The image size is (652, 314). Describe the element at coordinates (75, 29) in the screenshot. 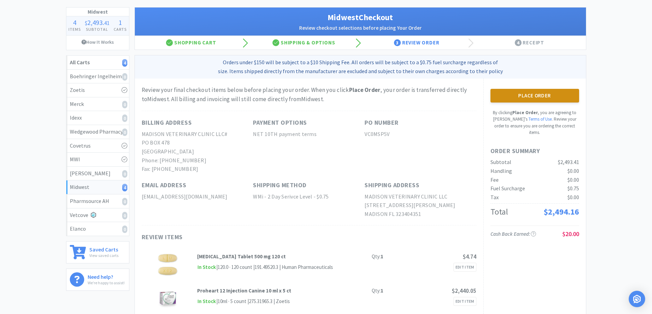

I see `h4: Items` at that location.